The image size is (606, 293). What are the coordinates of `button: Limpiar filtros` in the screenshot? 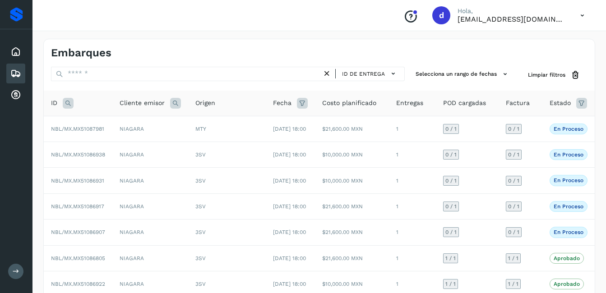 It's located at (554, 75).